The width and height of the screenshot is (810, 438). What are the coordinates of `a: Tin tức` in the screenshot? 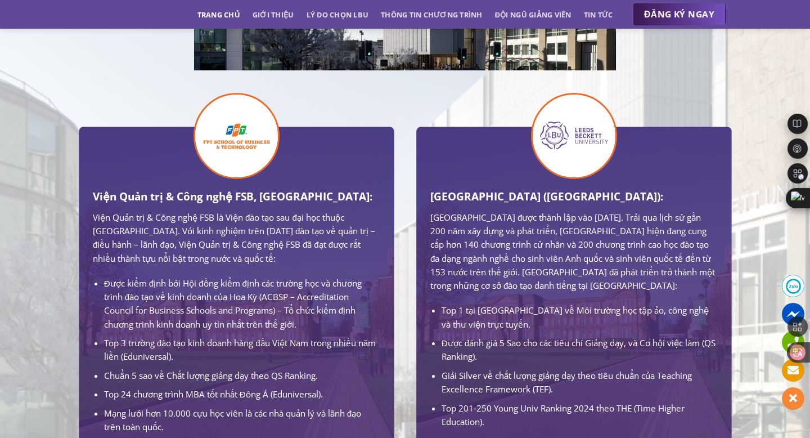 It's located at (599, 15).